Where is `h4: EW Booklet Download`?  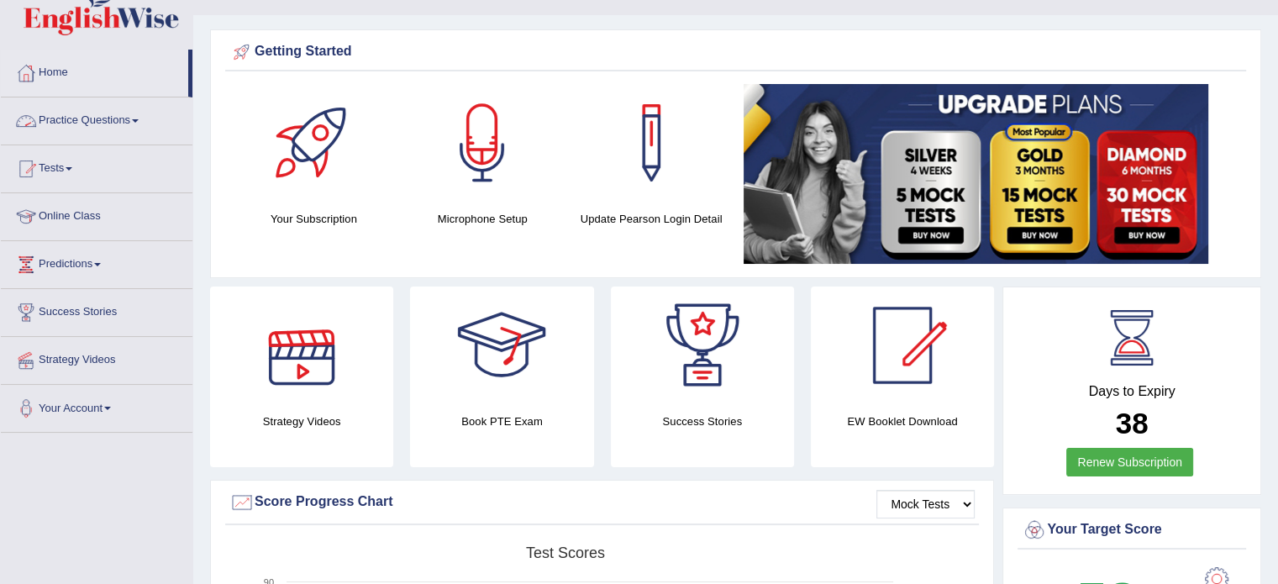 h4: EW Booklet Download is located at coordinates (902, 421).